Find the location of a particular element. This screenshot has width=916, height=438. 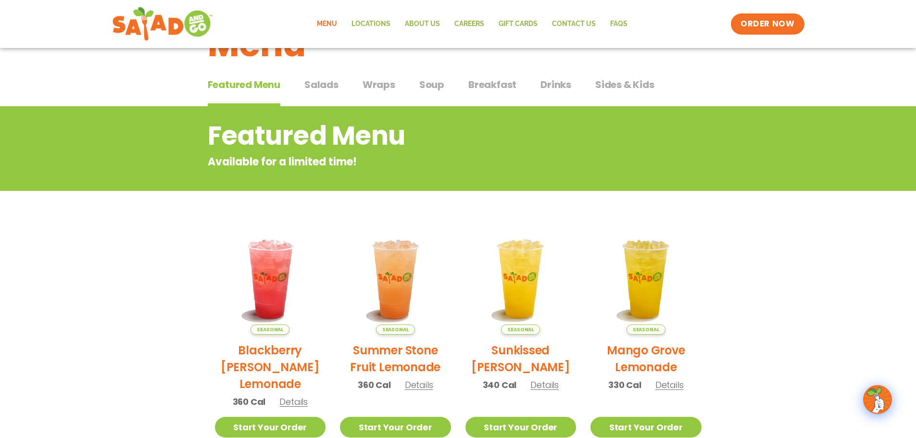

span: 340 Cal is located at coordinates (500, 385).